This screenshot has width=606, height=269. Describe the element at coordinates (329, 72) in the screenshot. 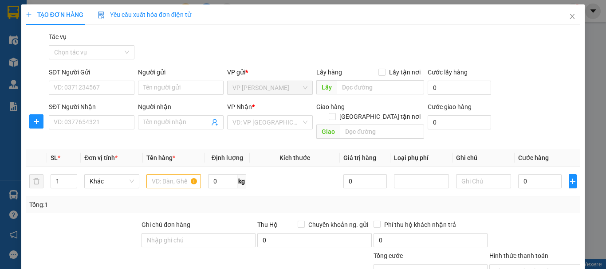

I see `span: Lấy hàng` at that location.